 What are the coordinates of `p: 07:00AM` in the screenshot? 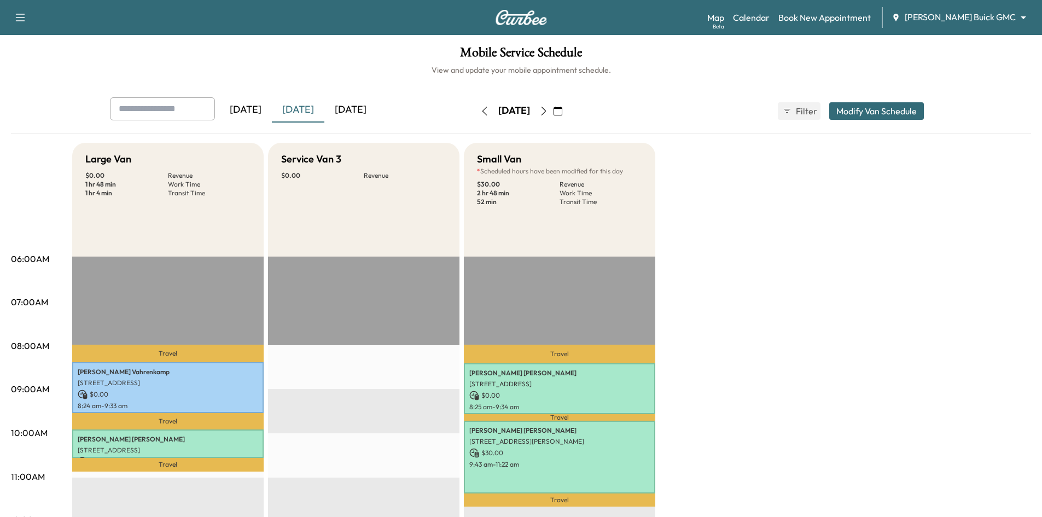 It's located at (30, 302).